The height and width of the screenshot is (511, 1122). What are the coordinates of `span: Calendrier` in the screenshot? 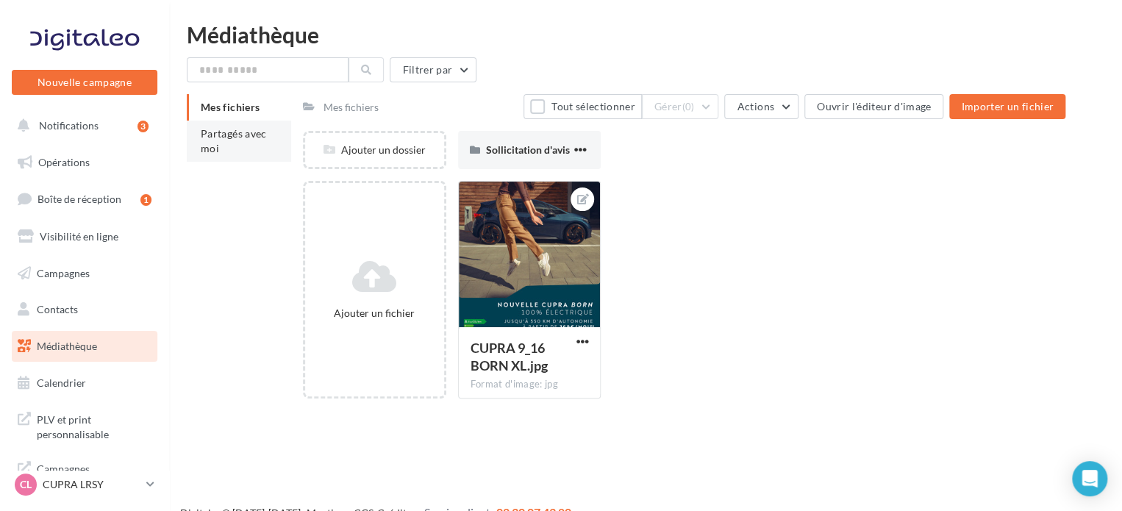 It's located at (61, 382).